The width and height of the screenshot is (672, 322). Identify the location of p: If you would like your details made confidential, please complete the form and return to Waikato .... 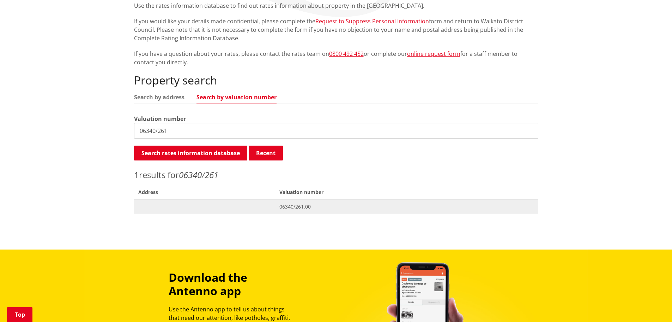
(336, 30).